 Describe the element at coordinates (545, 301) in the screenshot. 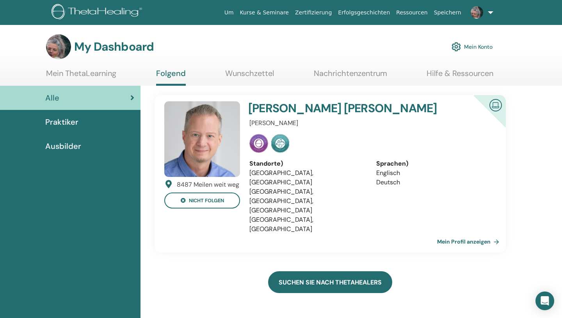

I see `div: Open Intercom Messenger` at that location.